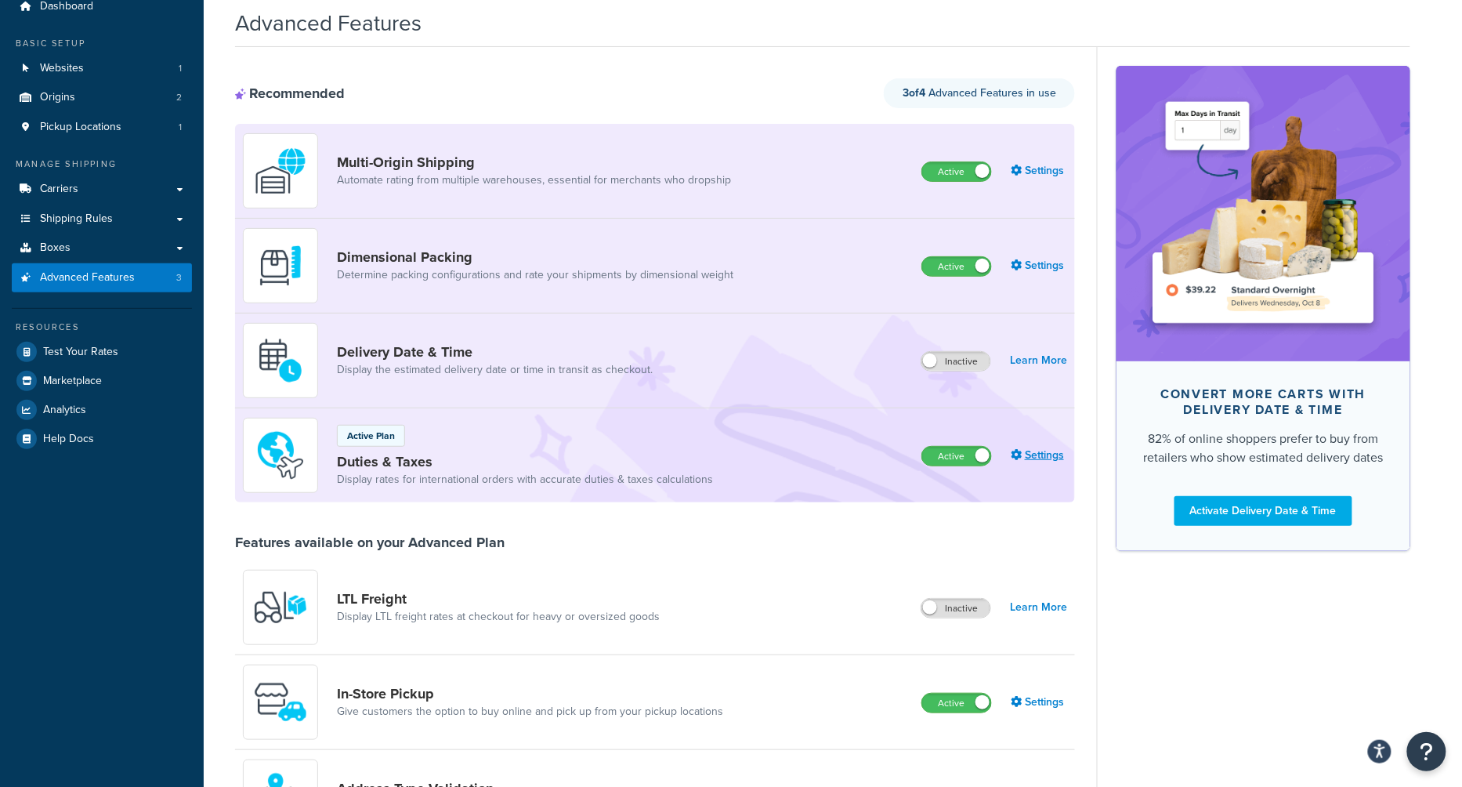 This screenshot has height=787, width=1462. I want to click on a: Determine packing configurations and rate your shipments by dimensional weight, so click(535, 275).